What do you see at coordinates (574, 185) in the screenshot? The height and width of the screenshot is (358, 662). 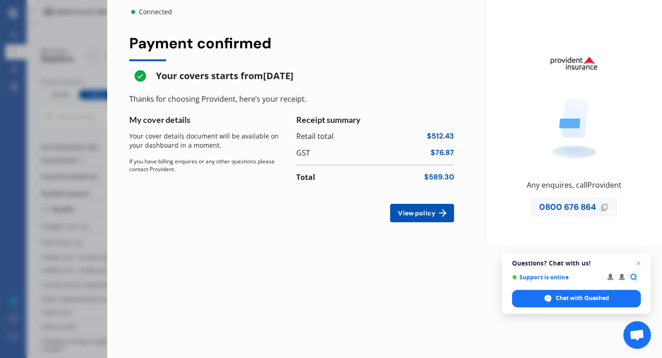 I see `div: Any enquires, call Provident` at bounding box center [574, 185].